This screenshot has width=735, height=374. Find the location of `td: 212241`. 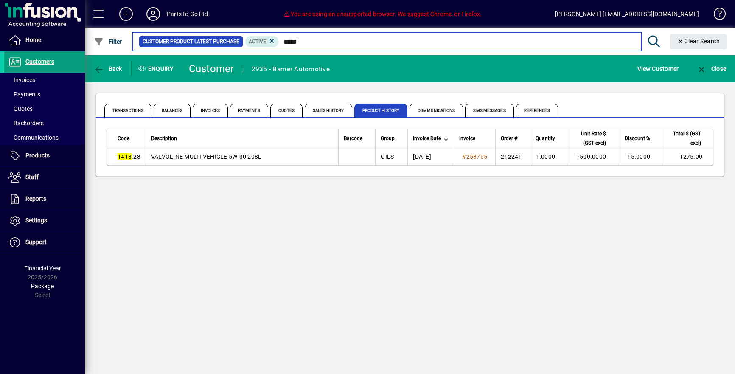

td: 212241 is located at coordinates (512, 157).